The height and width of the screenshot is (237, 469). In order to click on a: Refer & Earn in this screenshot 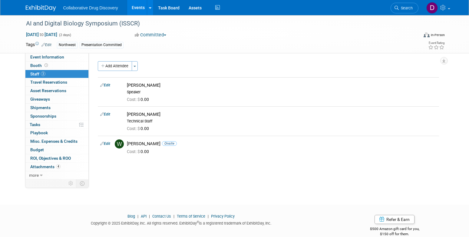, I will do `click(394, 219)`.